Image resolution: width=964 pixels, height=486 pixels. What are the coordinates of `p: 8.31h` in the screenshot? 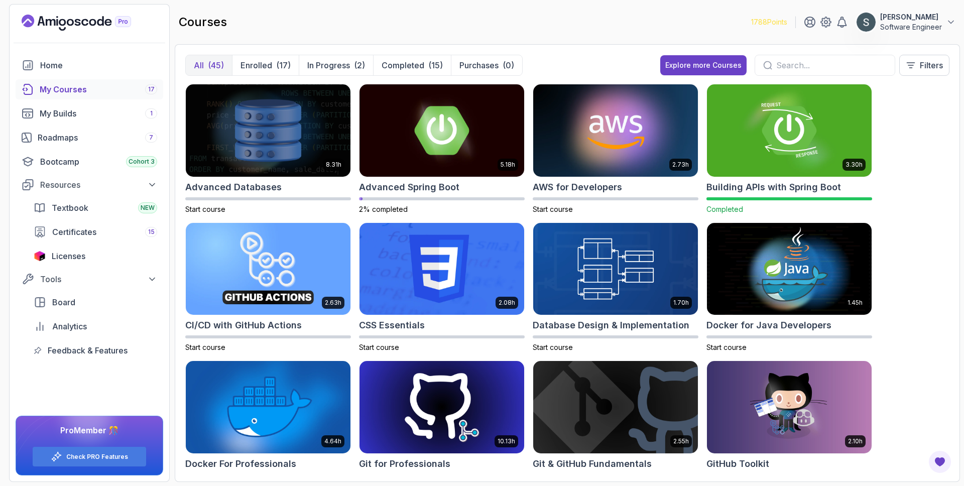 It's located at (333, 165).